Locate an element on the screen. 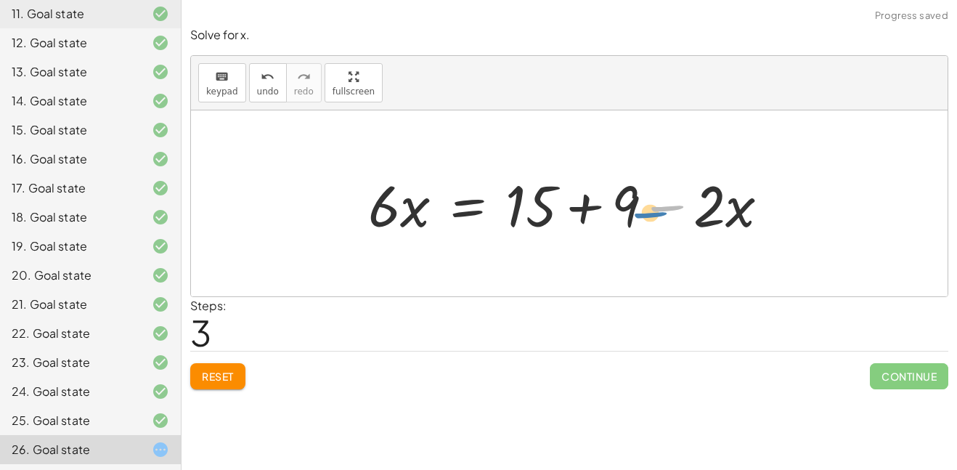 The width and height of the screenshot is (957, 470). div: 13. Goal state is located at coordinates (70, 72).